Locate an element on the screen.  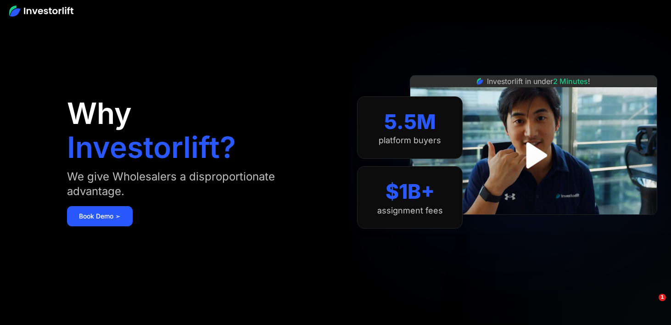
span: 2 Minutes is located at coordinates (570, 81).